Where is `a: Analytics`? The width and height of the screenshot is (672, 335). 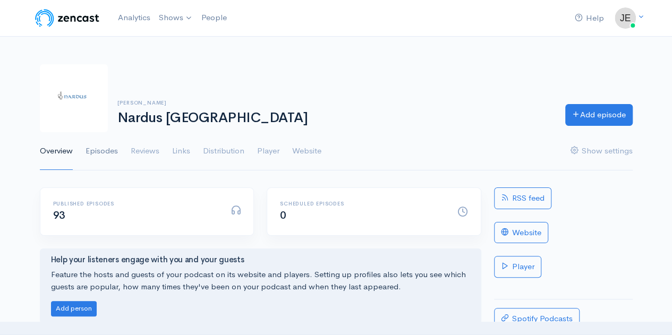 a: Analytics is located at coordinates (134, 18).